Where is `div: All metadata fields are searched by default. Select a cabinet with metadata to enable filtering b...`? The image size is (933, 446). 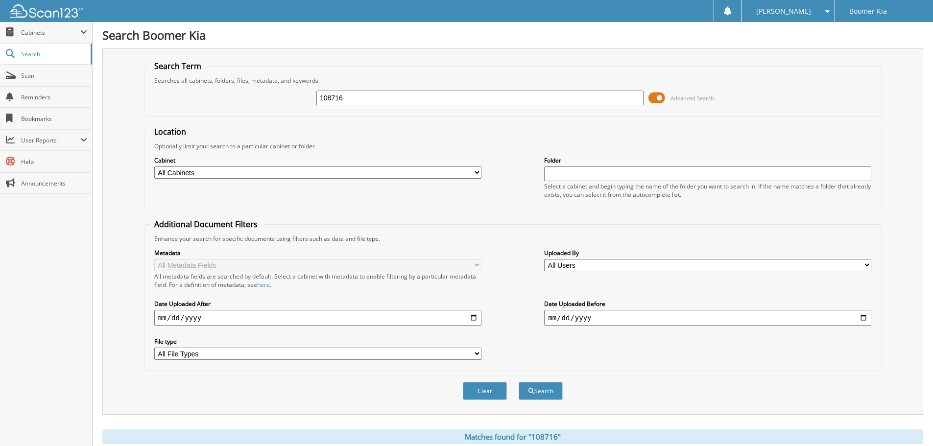 div: All metadata fields are searched by default. Select a cabinet with metadata to enable filtering b... is located at coordinates (318, 281).